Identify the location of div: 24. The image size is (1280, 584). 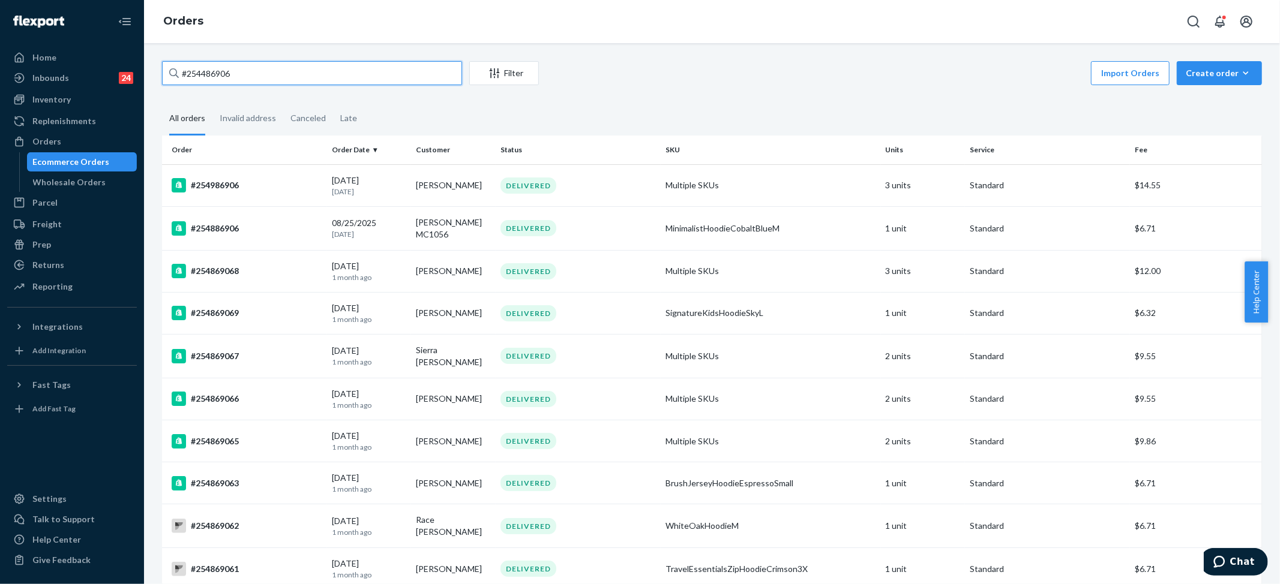
(126, 78).